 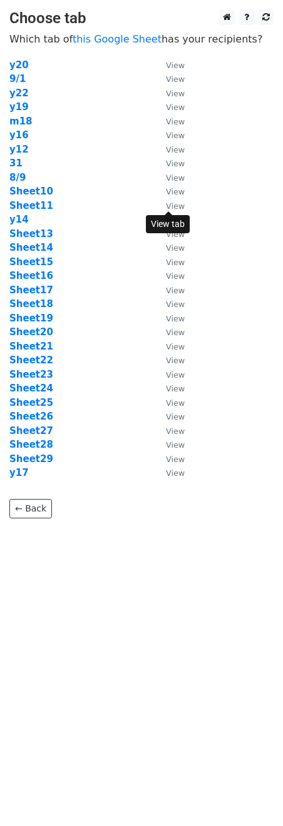 What do you see at coordinates (31, 445) in the screenshot?
I see `strong: Sheet28` at bounding box center [31, 445].